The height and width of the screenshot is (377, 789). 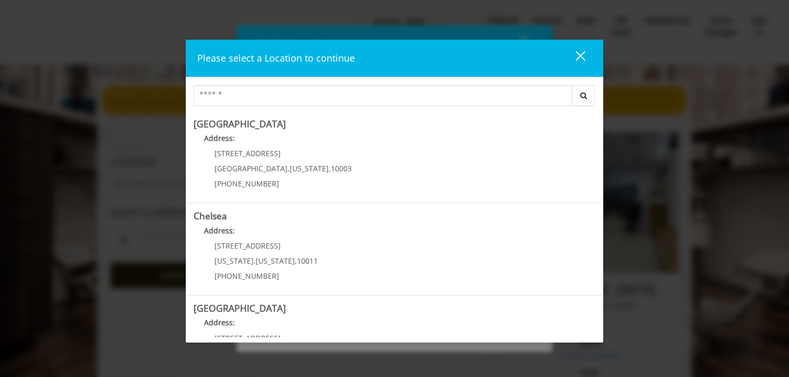 What do you see at coordinates (341, 168) in the screenshot?
I see `span: 10003` at bounding box center [341, 168].